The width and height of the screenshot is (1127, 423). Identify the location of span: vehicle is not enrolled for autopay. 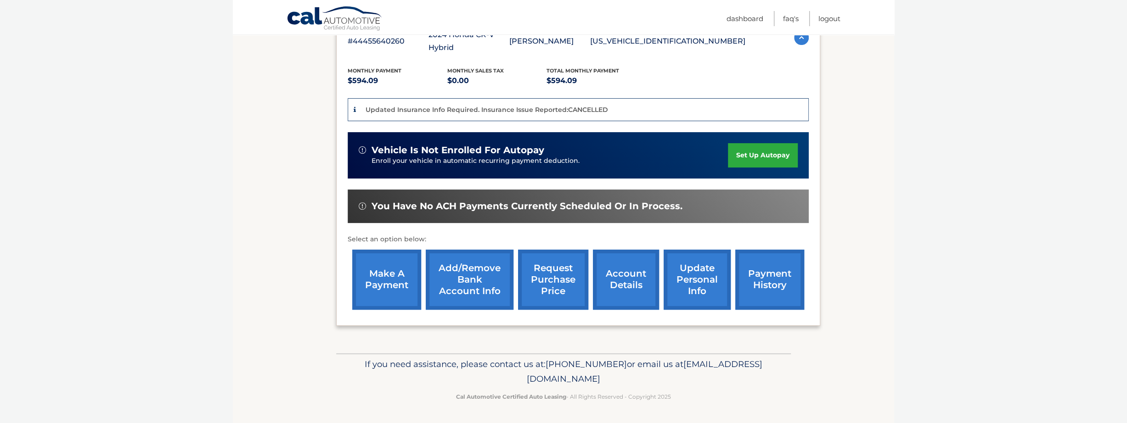
(458, 150).